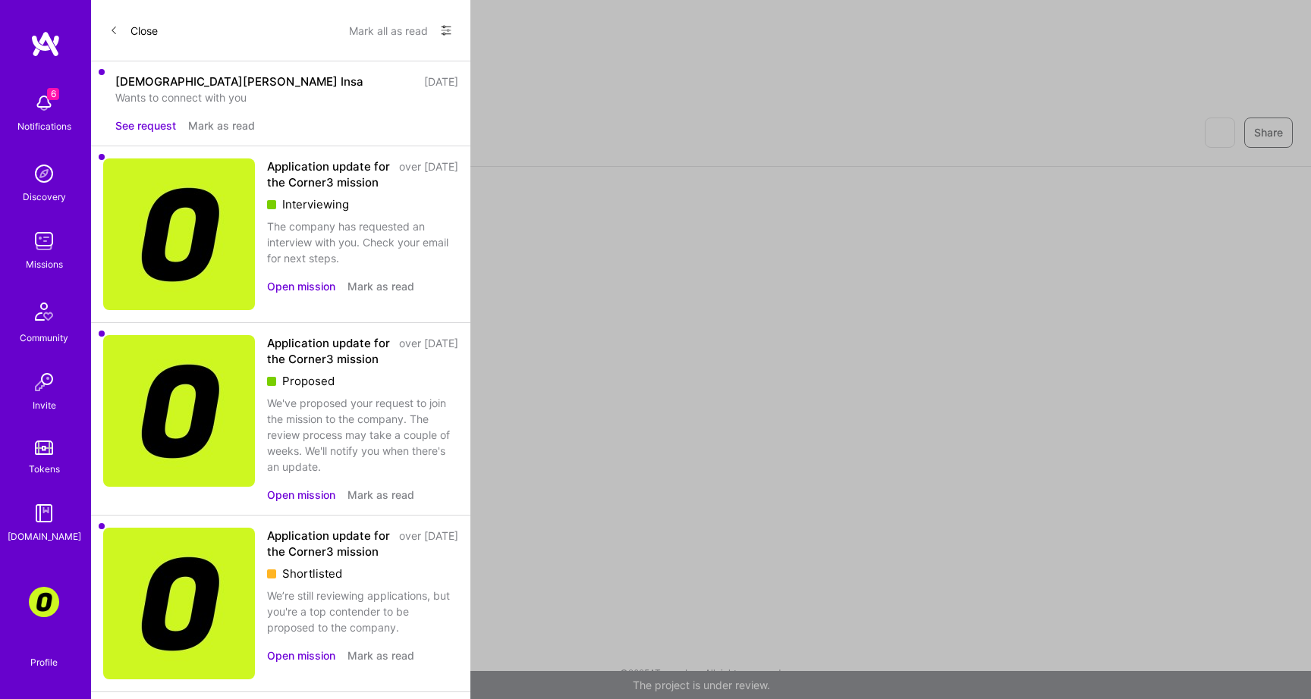  I want to click on button: Close, so click(133, 30).